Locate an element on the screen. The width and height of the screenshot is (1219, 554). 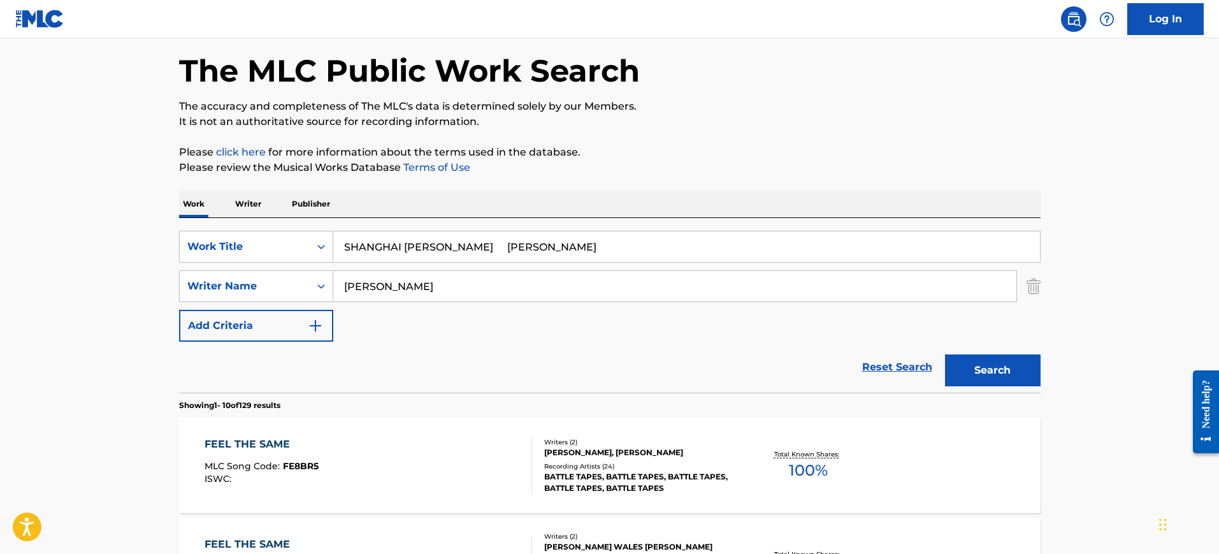
div: Recording Artists ( 24 ) is located at coordinates (640, 466).